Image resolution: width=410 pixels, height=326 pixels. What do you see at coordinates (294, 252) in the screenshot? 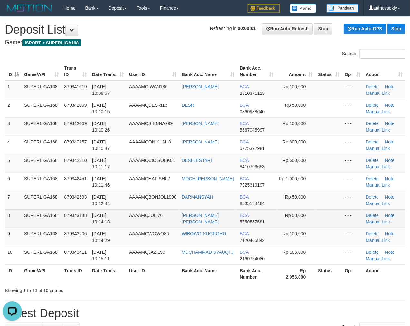
I see `span: Rp 106,000` at bounding box center [294, 252].